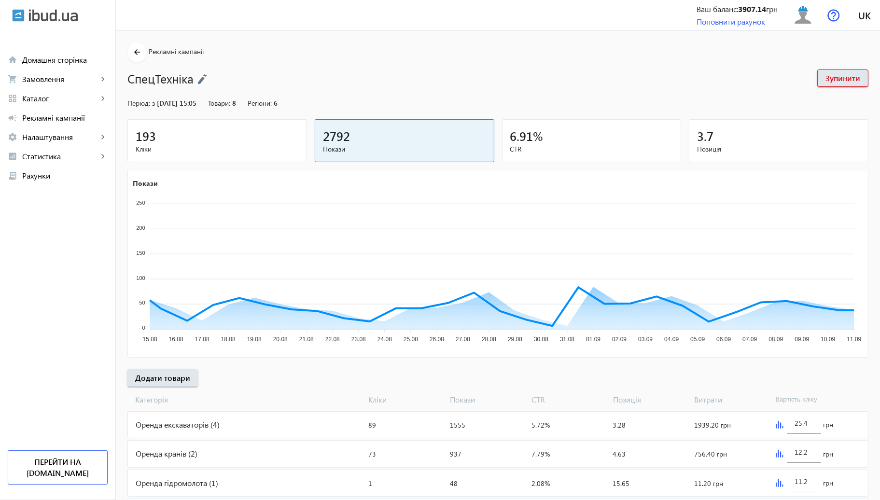 Image resolution: width=880 pixels, height=500 pixels. Describe the element at coordinates (385, 339) in the screenshot. I see `tspan: 24.08` at that location.